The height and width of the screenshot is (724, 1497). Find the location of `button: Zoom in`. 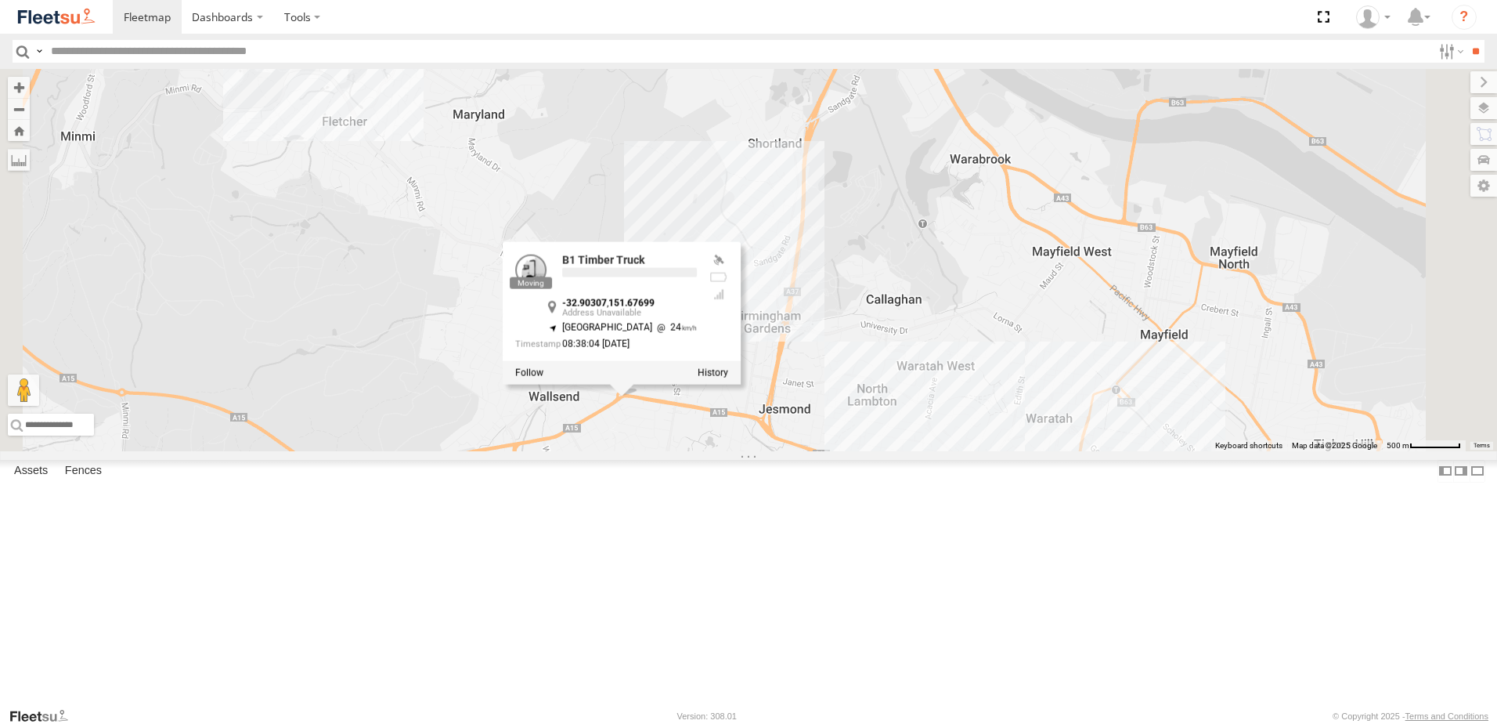

button: Zoom in is located at coordinates (19, 87).